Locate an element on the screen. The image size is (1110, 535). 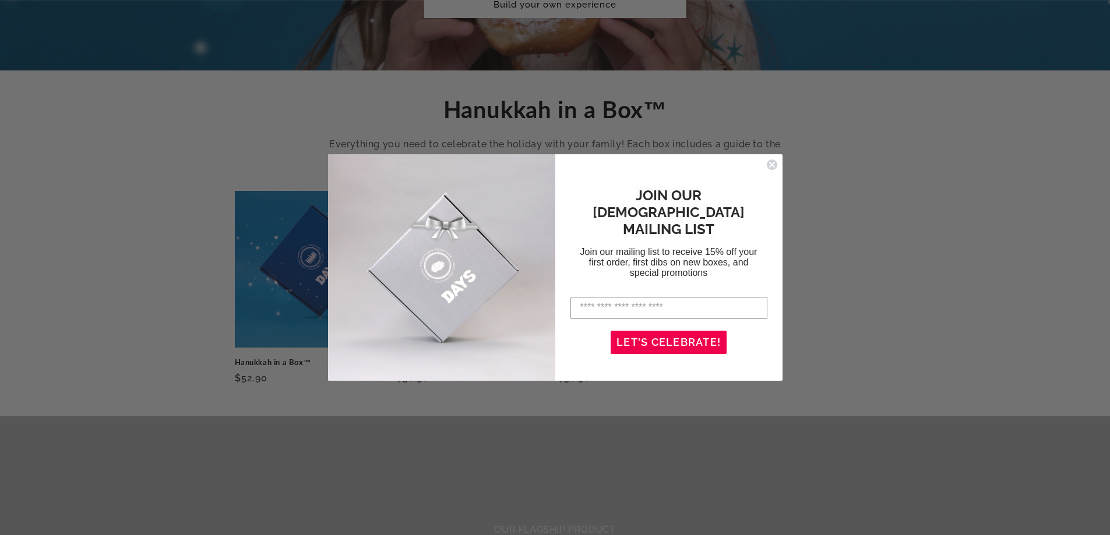
input: Enter your email address is located at coordinates (669, 308).